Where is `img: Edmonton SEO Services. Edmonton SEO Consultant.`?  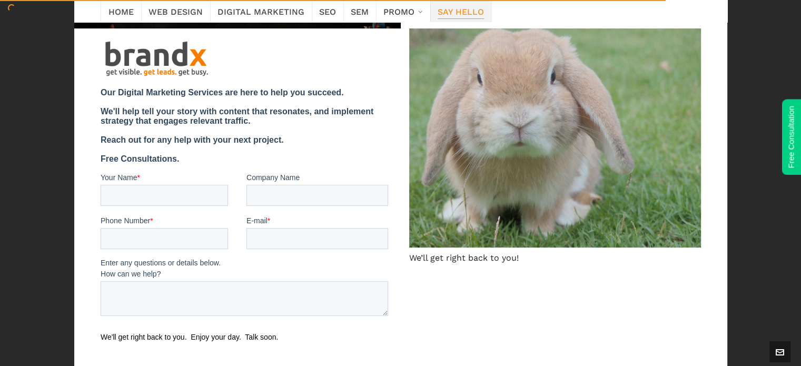 img: Edmonton SEO Services. Edmonton SEO Consultant. is located at coordinates (555, 138).